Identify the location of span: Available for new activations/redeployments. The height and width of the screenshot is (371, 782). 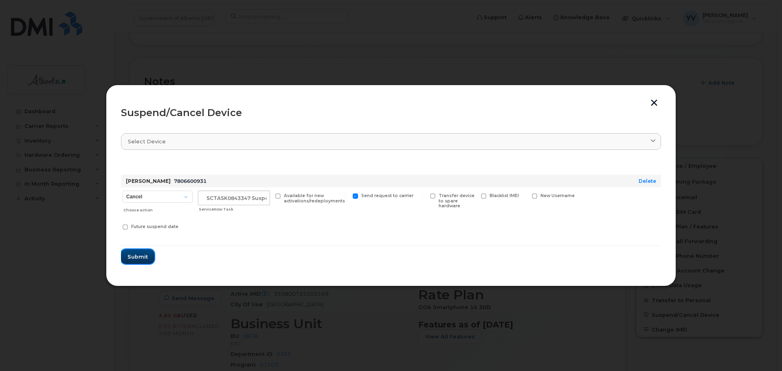
(314, 198).